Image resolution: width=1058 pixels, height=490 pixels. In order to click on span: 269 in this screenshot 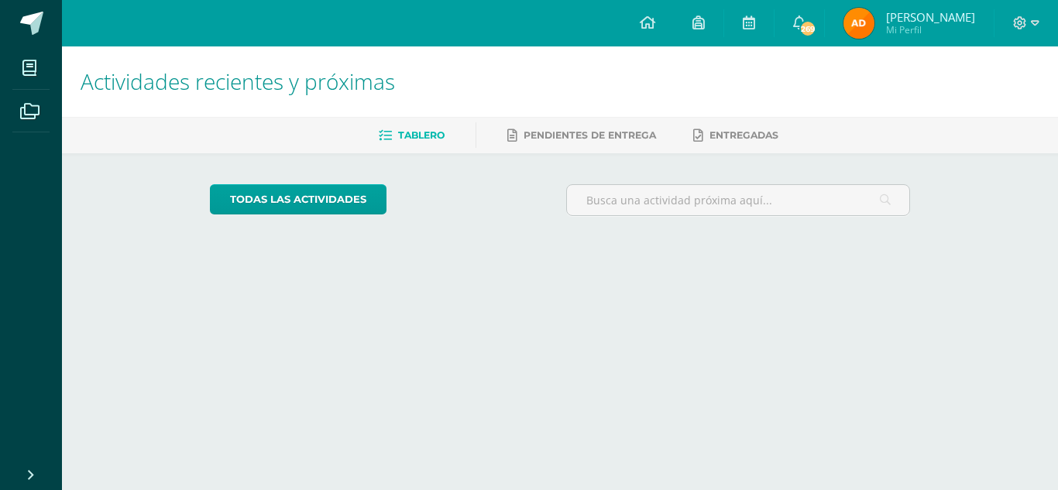, I will do `click(808, 29)`.